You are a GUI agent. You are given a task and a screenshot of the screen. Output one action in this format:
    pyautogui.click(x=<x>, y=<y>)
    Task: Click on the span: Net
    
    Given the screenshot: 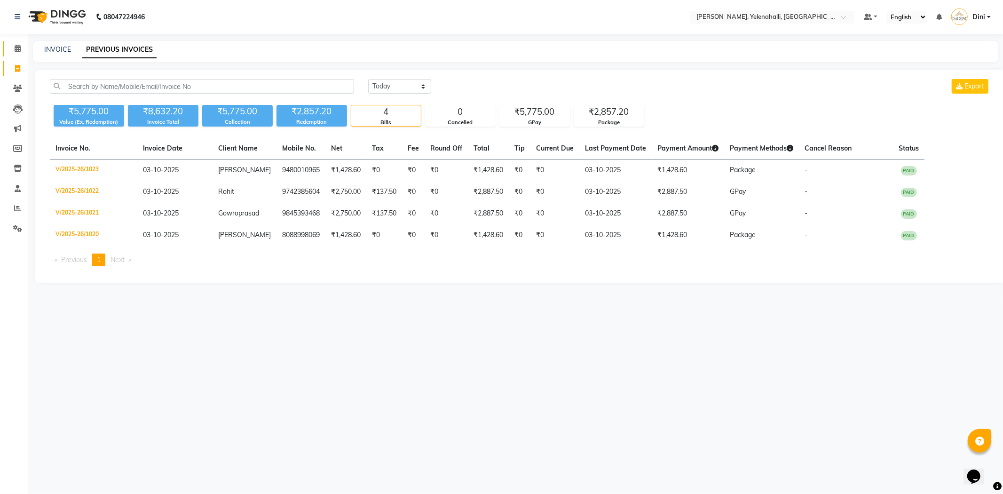 What is the action you would take?
    pyautogui.click(x=337, y=148)
    